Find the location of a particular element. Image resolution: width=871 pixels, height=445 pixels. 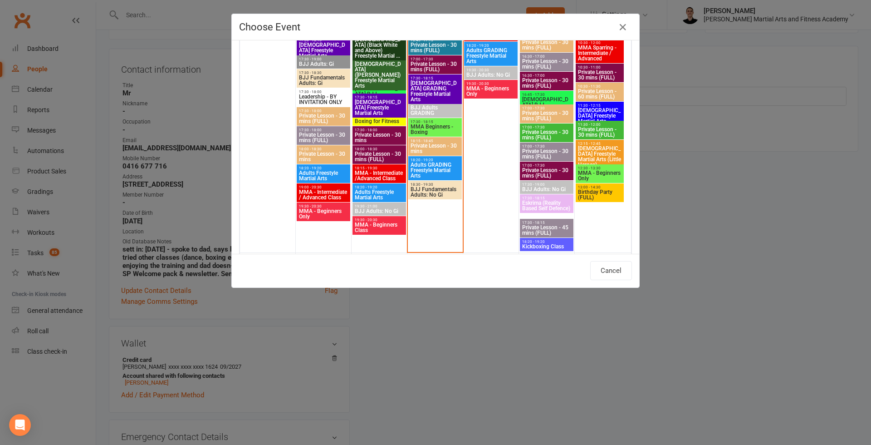

span: 10:30 - 11:00 is located at coordinates (600, 67).